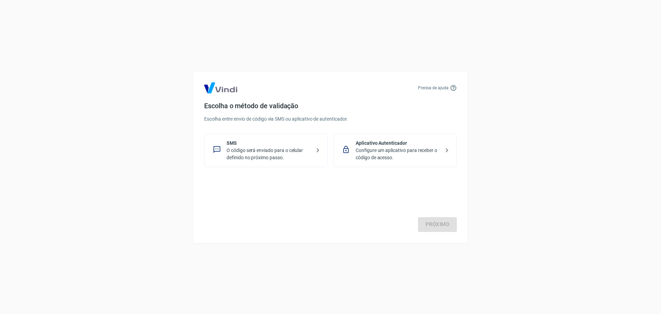  Describe the element at coordinates (269, 143) in the screenshot. I see `p: SMS` at that location.